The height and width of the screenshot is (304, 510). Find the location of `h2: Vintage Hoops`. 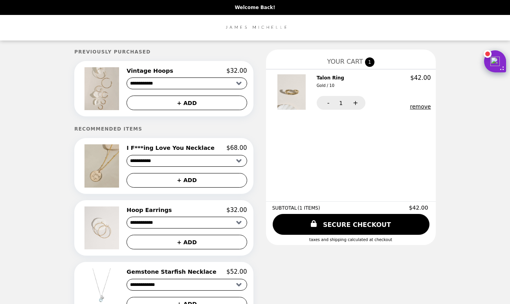

h2: Vintage Hoops is located at coordinates (151, 71).